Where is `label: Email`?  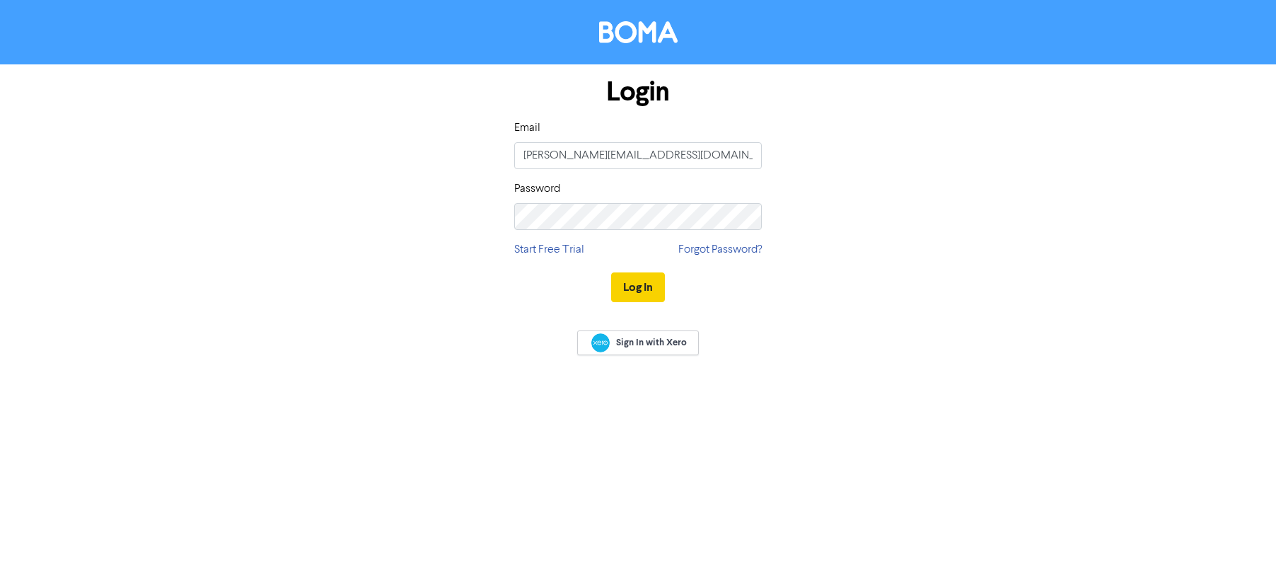 label: Email is located at coordinates (527, 128).